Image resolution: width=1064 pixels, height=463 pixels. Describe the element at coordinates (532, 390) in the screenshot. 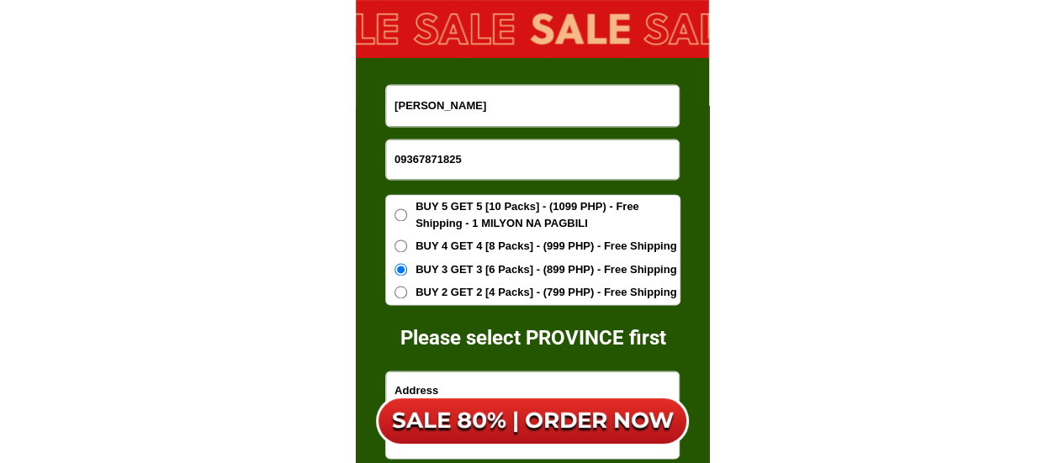

I see `input: Input address` at that location.